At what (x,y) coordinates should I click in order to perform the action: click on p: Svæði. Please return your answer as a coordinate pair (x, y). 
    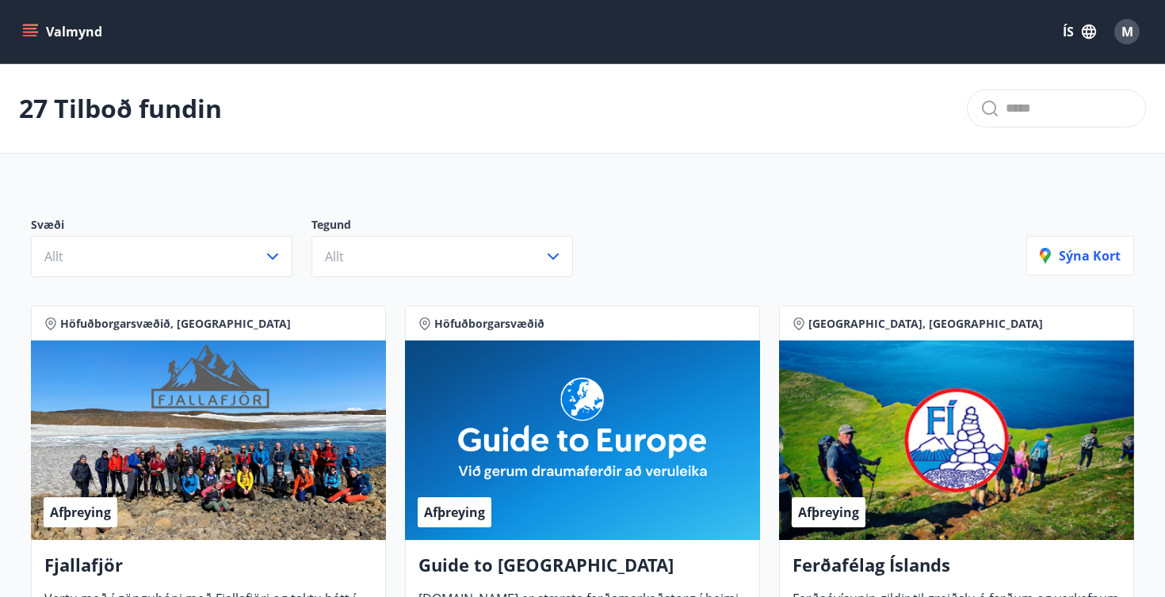
    Looking at the image, I should click on (171, 227).